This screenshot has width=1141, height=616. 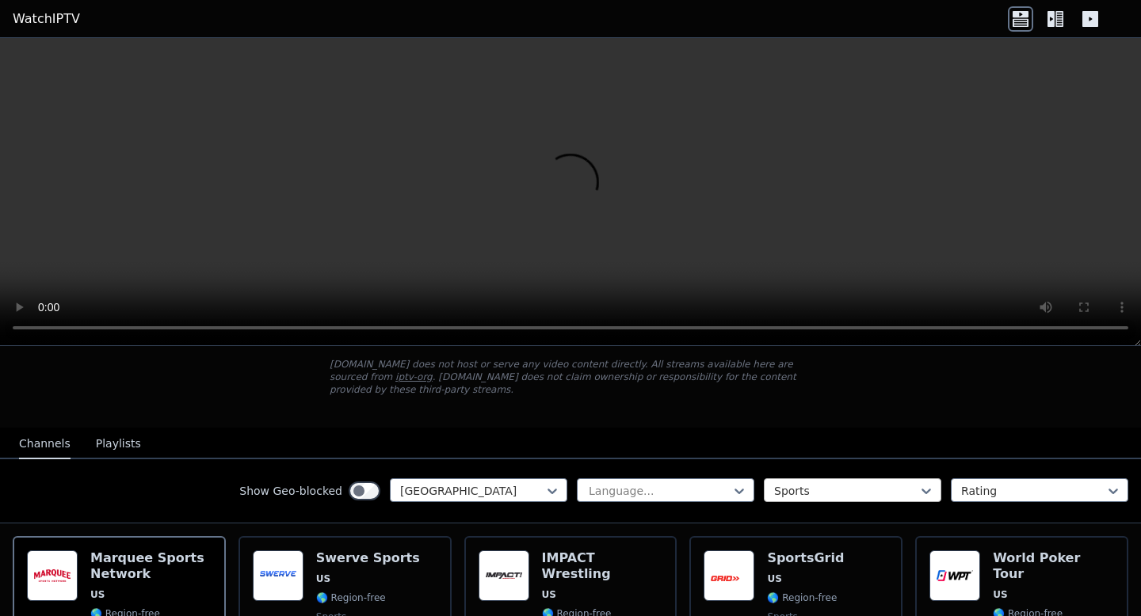 I want to click on a: iptv-org, so click(x=414, y=377).